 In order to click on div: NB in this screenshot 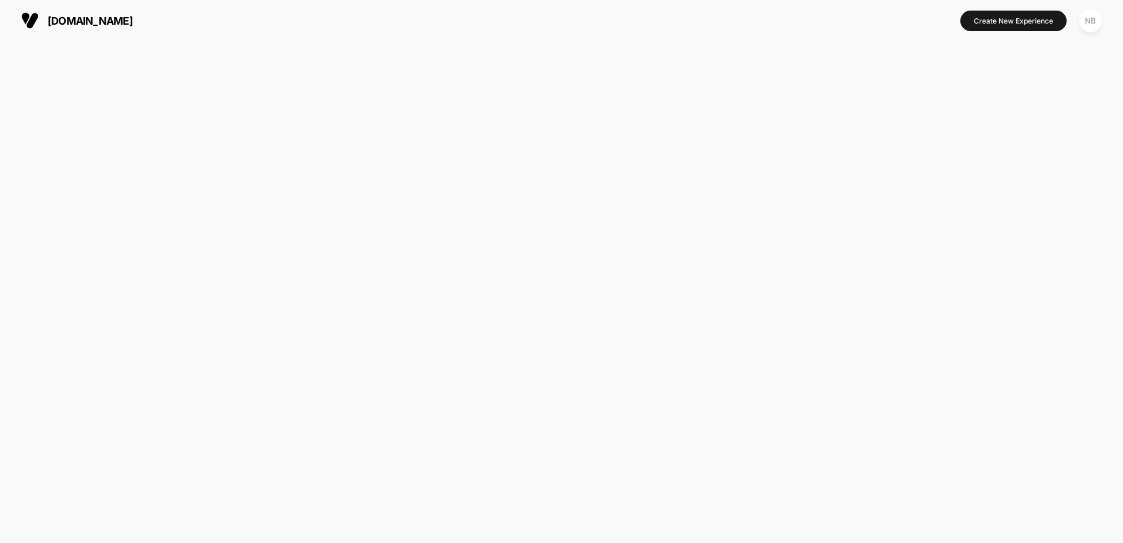, I will do `click(1091, 21)`.